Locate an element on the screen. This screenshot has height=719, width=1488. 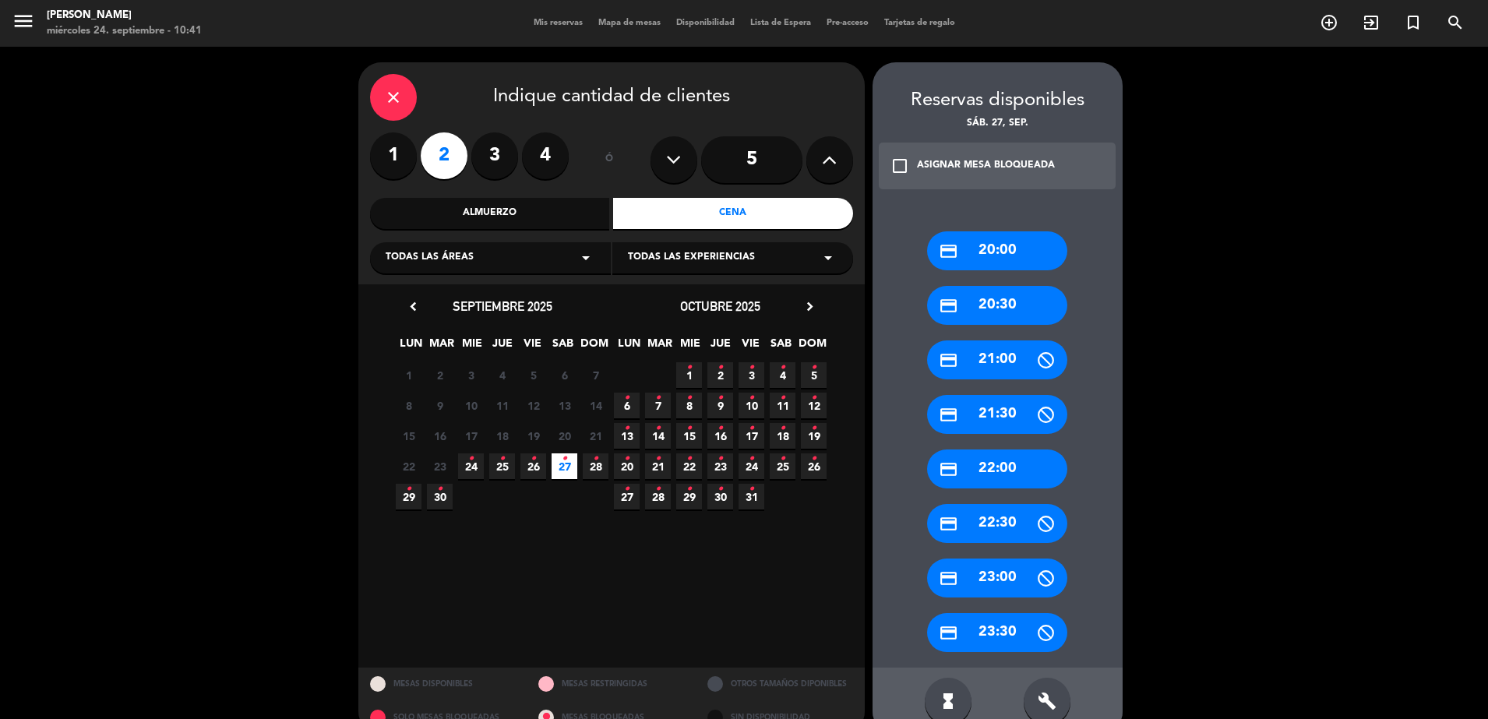
span: 11 is located at coordinates (782, 405).